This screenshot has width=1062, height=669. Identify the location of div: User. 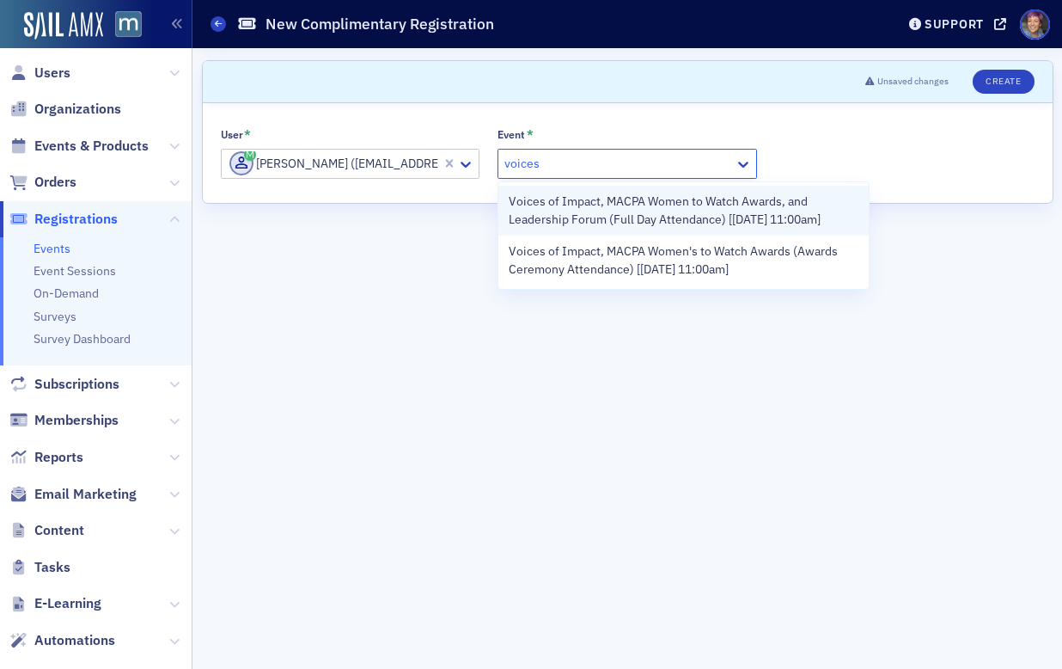
(232, 134).